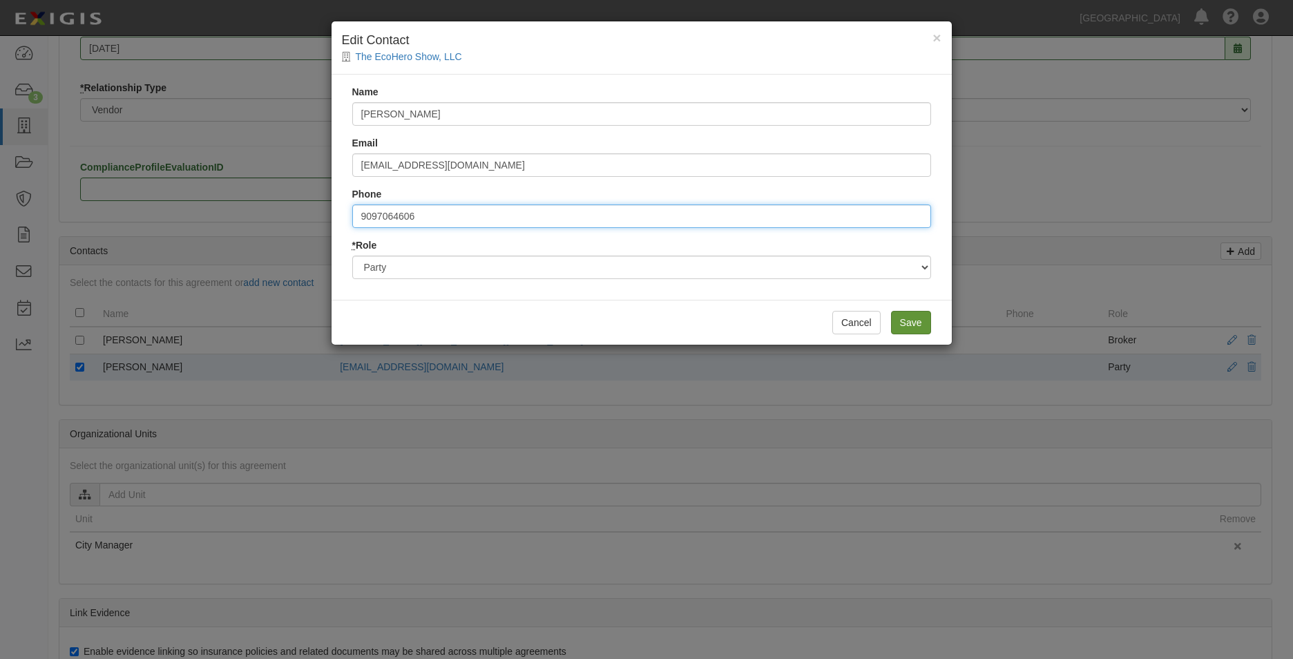  I want to click on label: Name, so click(365, 92).